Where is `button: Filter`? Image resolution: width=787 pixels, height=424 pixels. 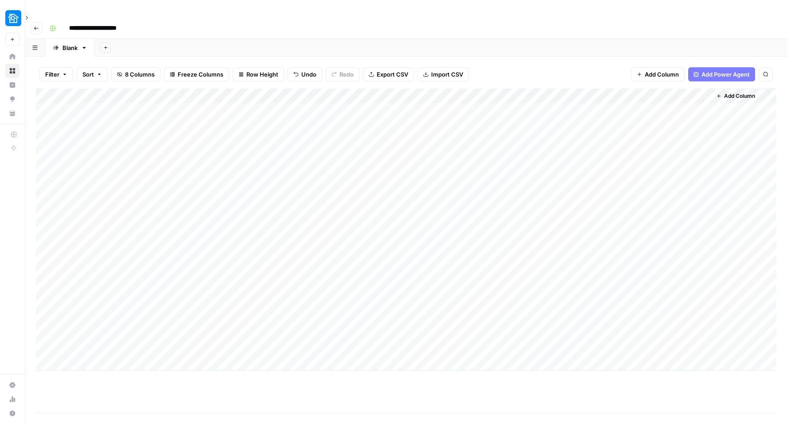
button: Filter is located at coordinates (56, 74).